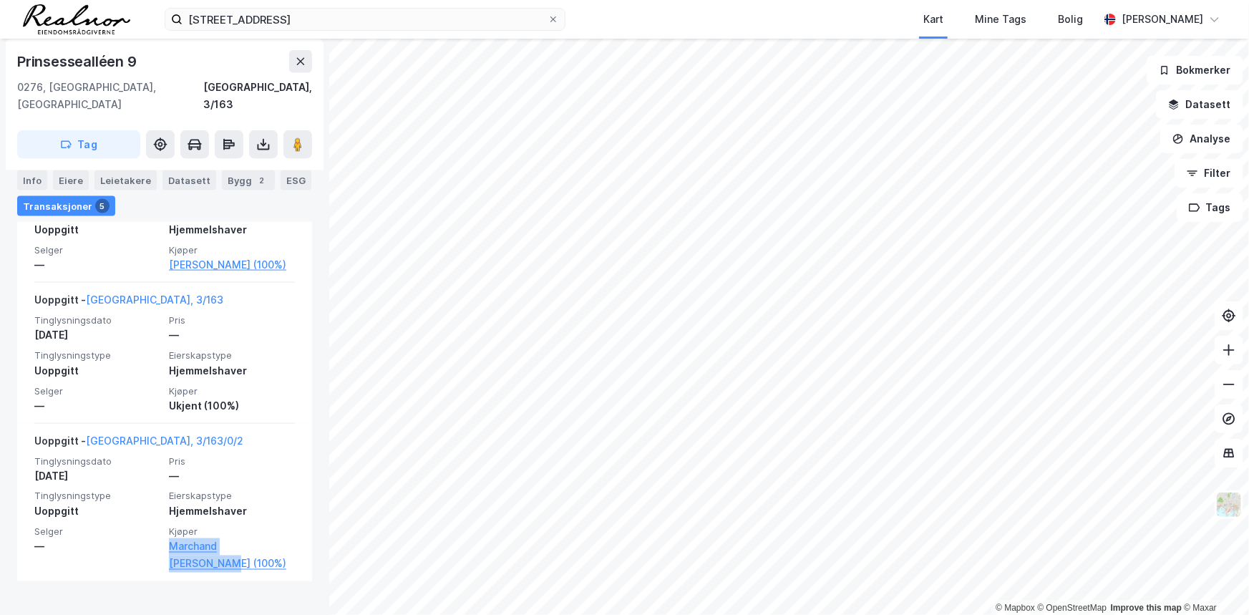 This screenshot has height=615, width=1249. Describe the element at coordinates (1001, 19) in the screenshot. I see `div: Mine Tags` at that location.